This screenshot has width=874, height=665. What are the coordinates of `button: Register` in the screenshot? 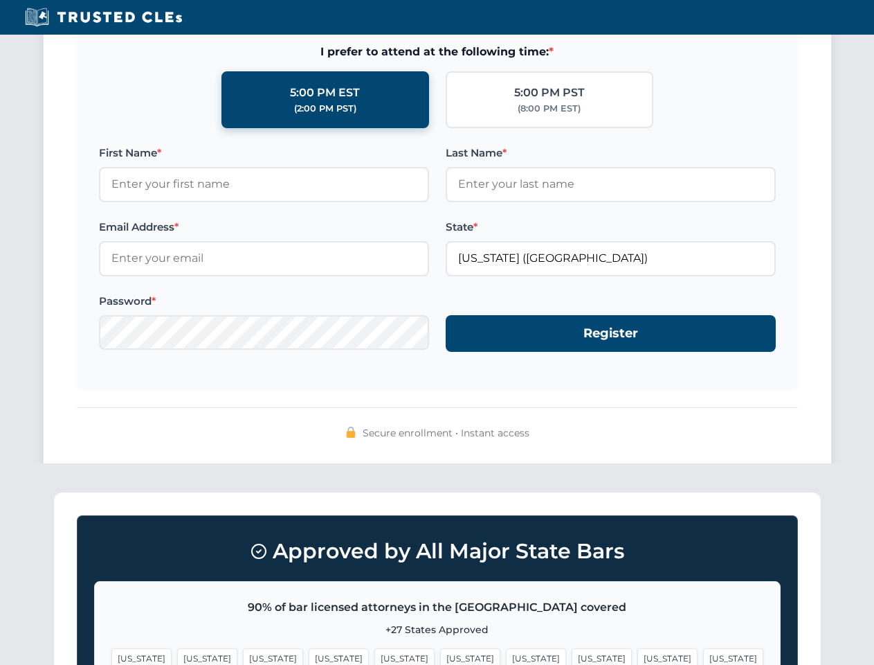 It's located at (611, 333).